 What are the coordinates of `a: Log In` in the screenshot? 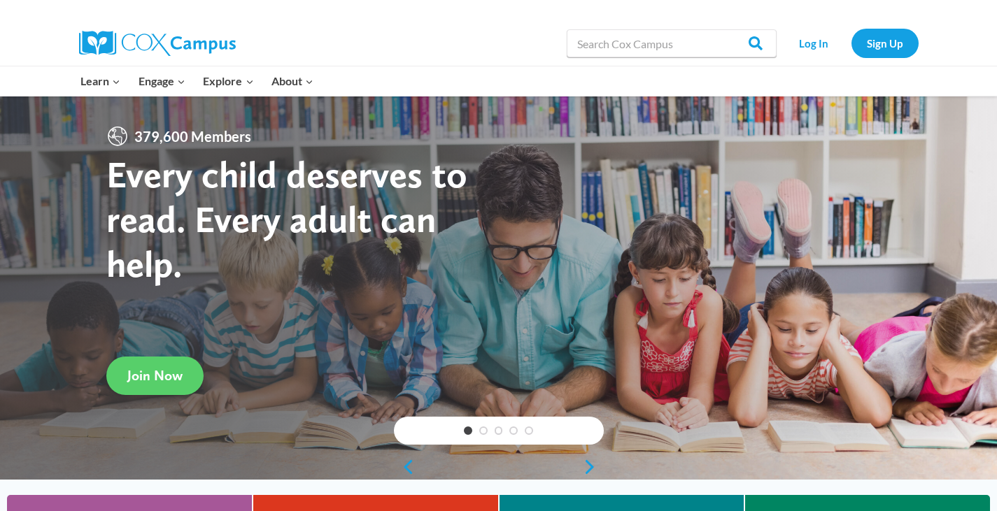 It's located at (814, 43).